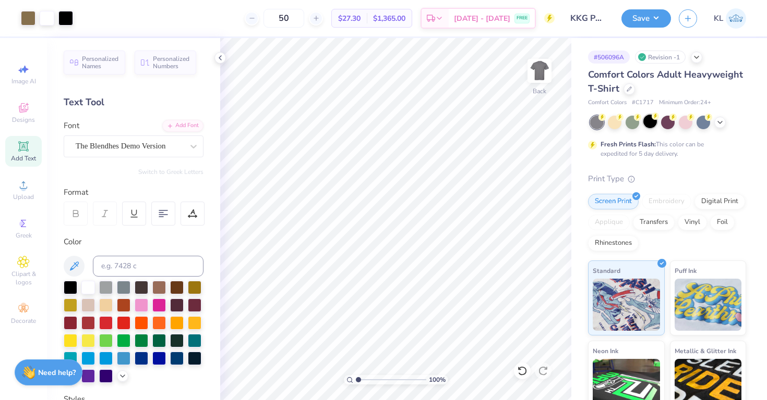  What do you see at coordinates (23, 321) in the screenshot?
I see `span: Decorate` at bounding box center [23, 321].